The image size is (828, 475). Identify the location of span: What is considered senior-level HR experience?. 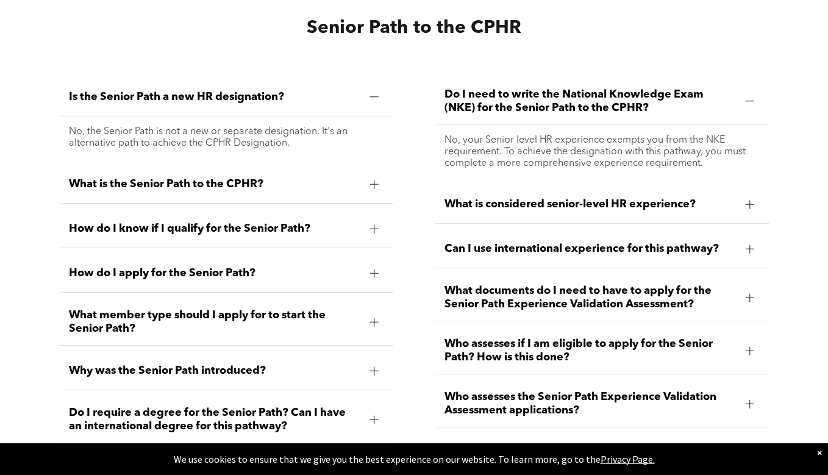
(590, 204).